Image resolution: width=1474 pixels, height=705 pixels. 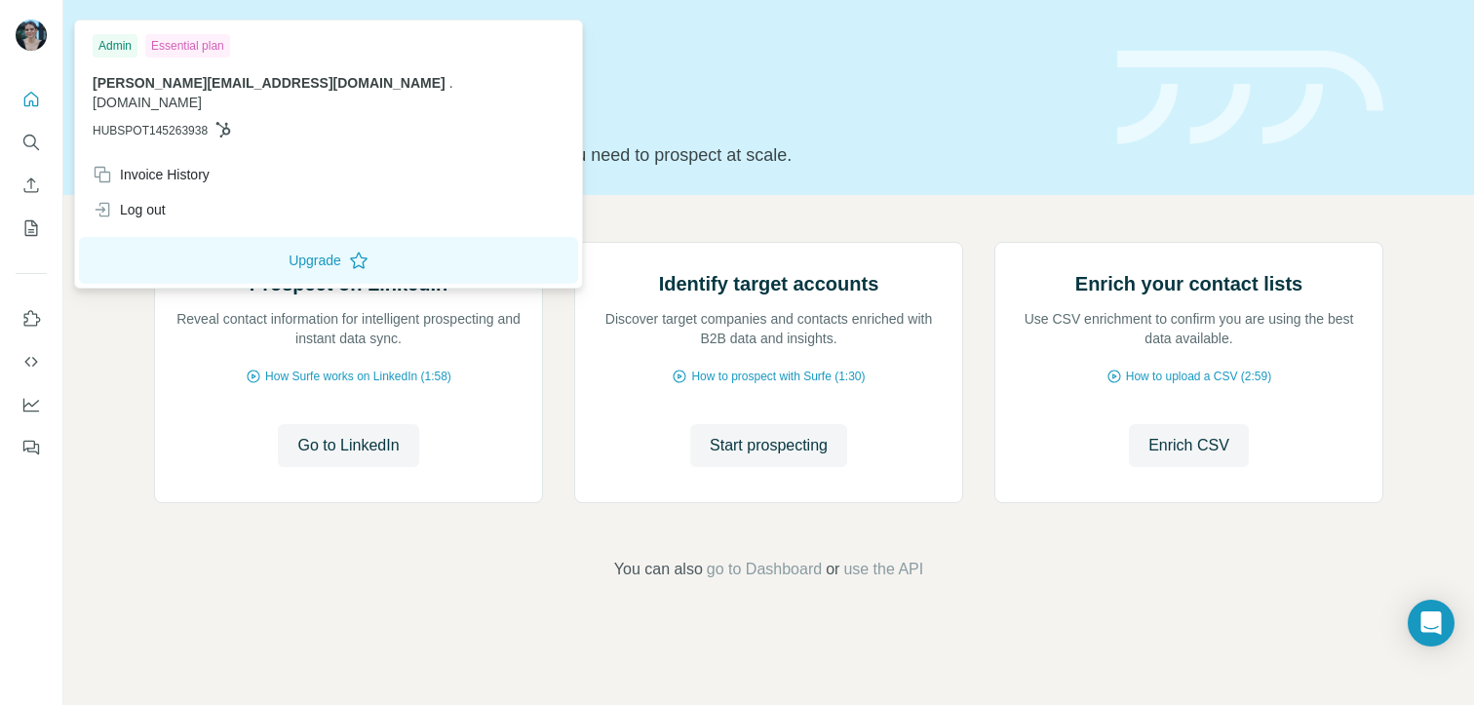 I want to click on span: How to prospect with Surfe (1:30), so click(x=778, y=376).